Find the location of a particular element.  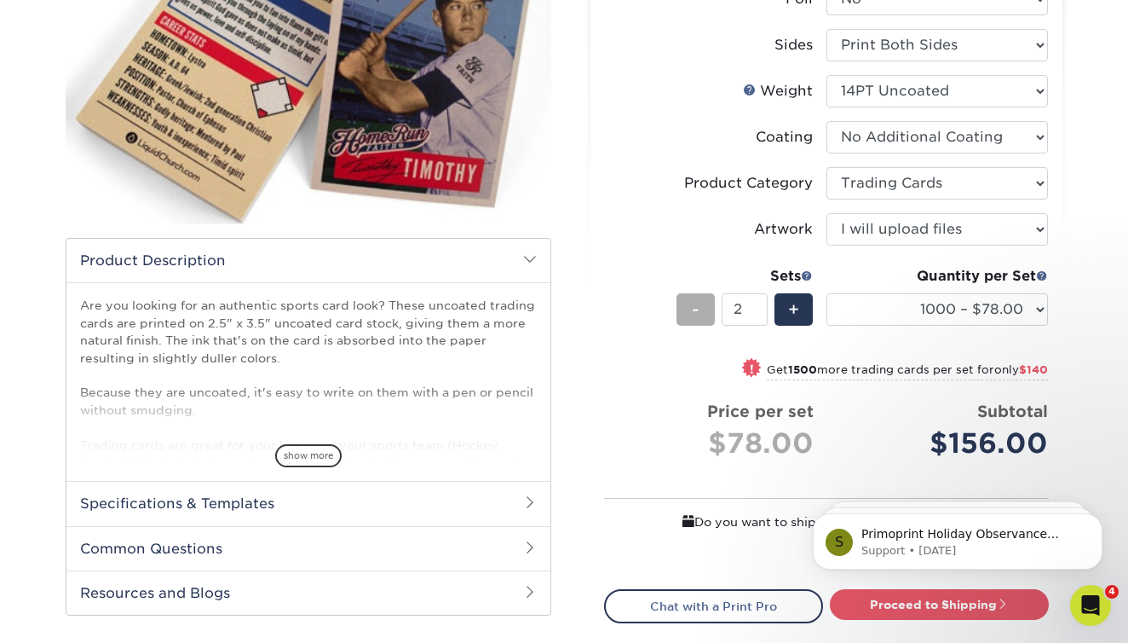

div: Do you want to ship all of these sets to the same location? is located at coordinates (827, 522).